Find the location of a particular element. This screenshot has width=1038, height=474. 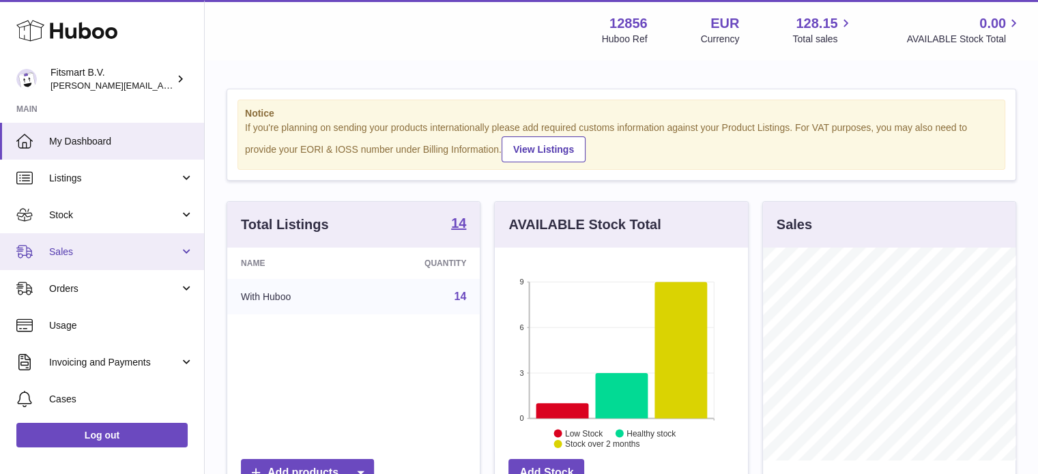

h3: Sales is located at coordinates (794, 224).